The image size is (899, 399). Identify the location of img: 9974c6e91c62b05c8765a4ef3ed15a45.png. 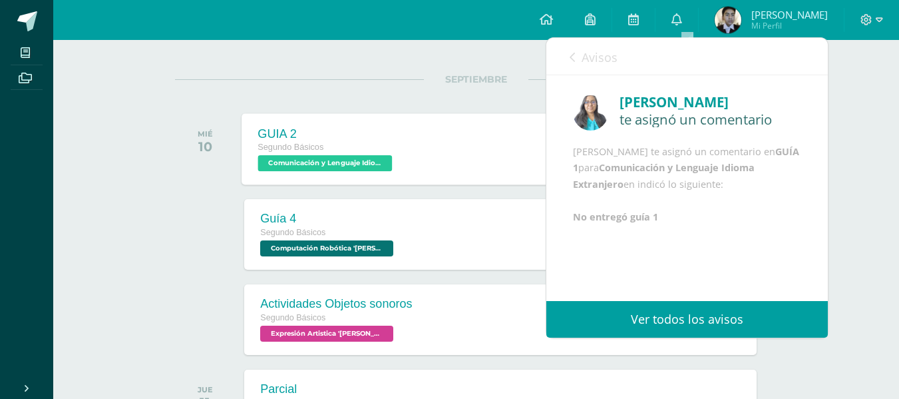
(728, 20).